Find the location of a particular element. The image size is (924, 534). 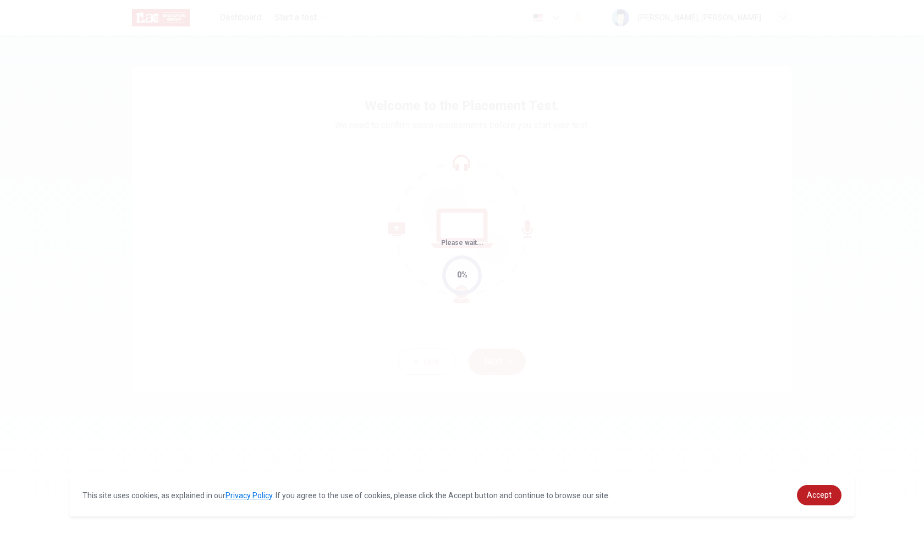

a: Privacy Policy is located at coordinates (249, 495).